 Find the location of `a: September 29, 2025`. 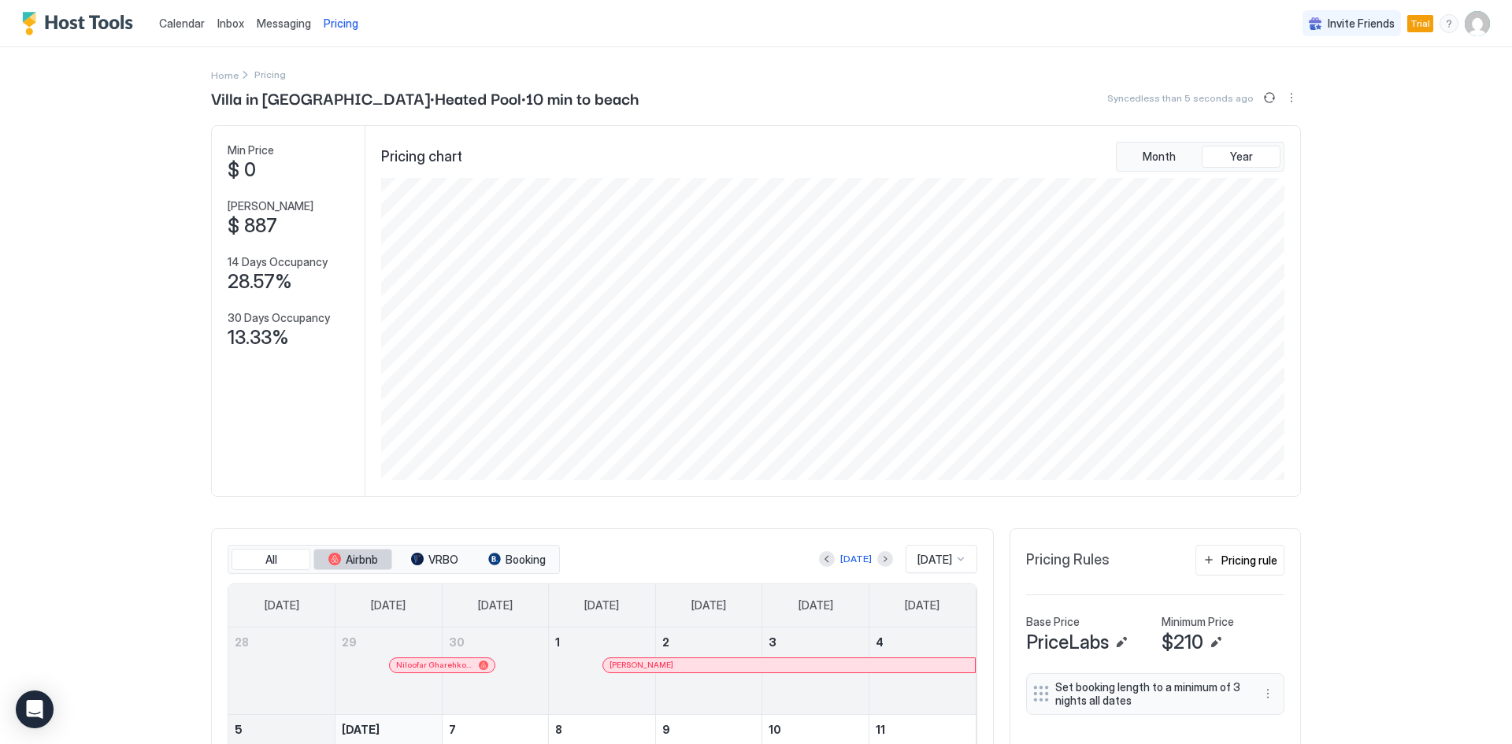

a: September 29, 2025 is located at coordinates (388, 642).